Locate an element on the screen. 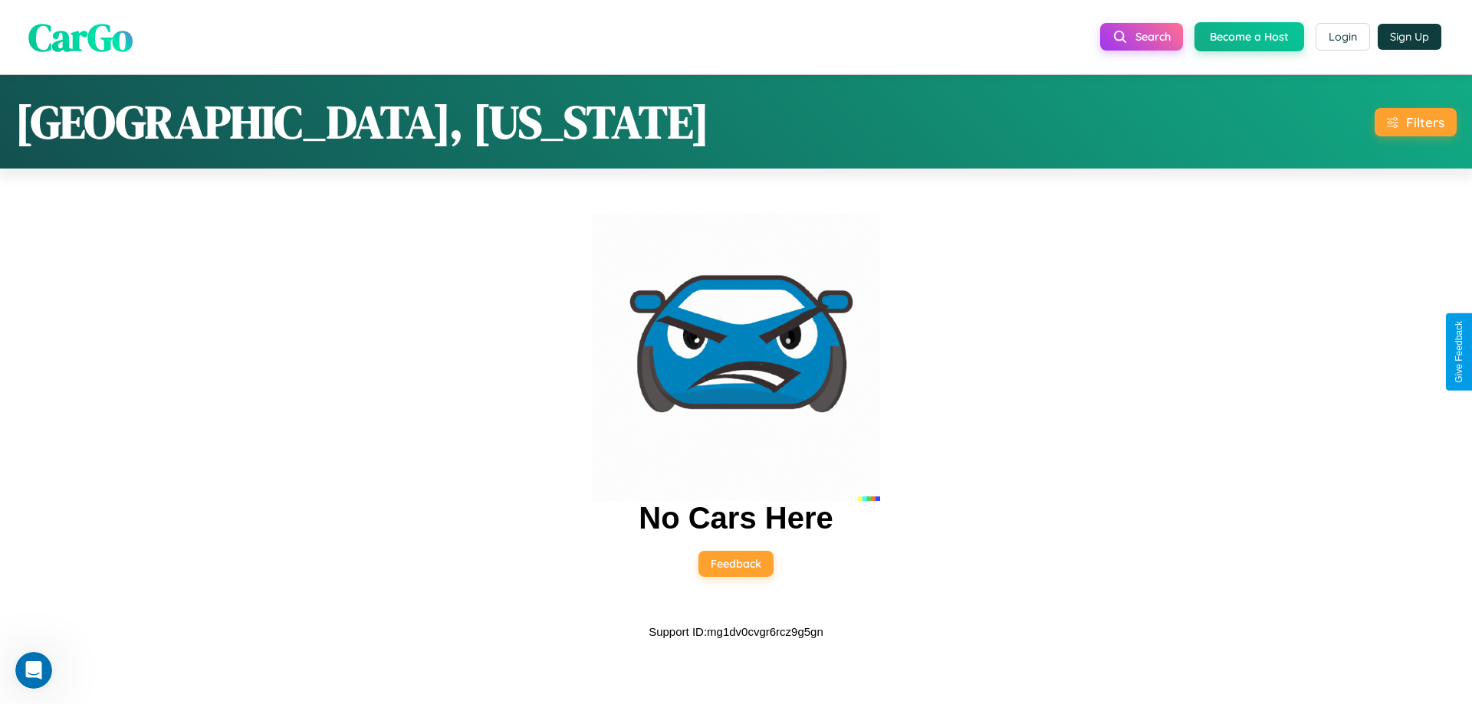 The height and width of the screenshot is (704, 1472). img: car is located at coordinates (736, 357).